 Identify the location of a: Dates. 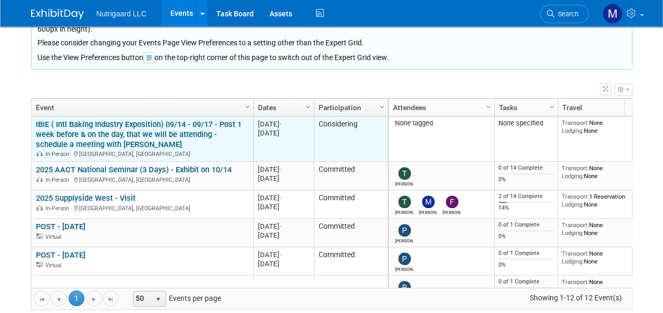
(282, 108).